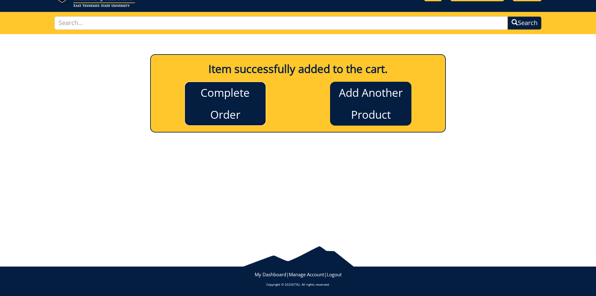  What do you see at coordinates (371, 104) in the screenshot?
I see `a: Add Another Product` at bounding box center [371, 104].